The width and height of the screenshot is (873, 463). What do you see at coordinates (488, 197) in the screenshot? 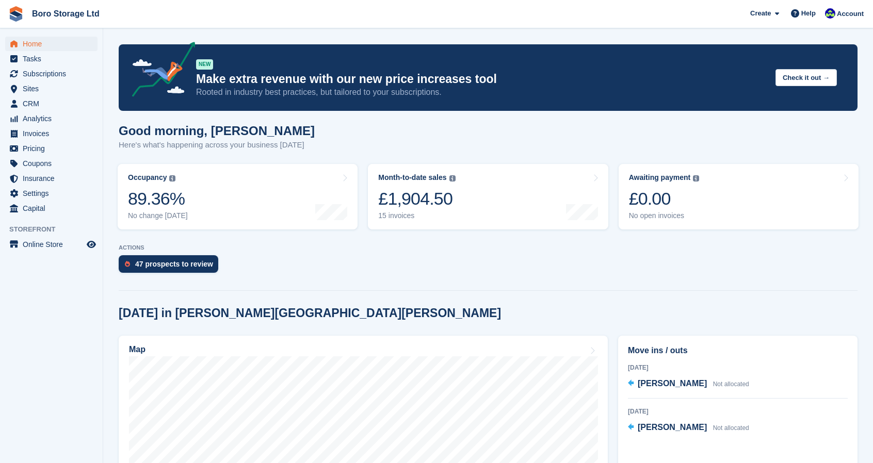
I see `a: Month-to-date sales £1,904.50 15 invoices` at bounding box center [488, 197].